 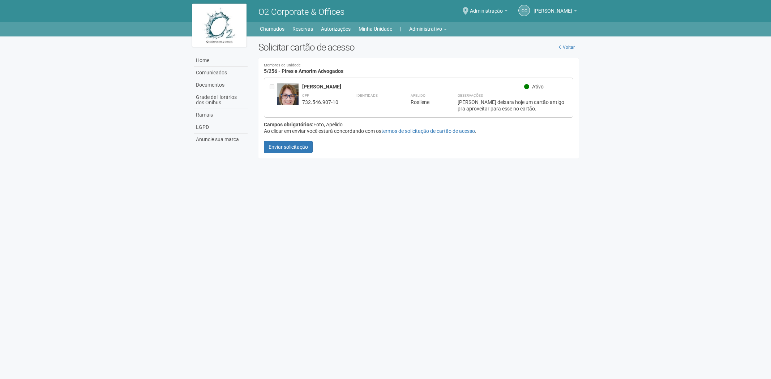 I want to click on a: Chamados, so click(x=272, y=29).